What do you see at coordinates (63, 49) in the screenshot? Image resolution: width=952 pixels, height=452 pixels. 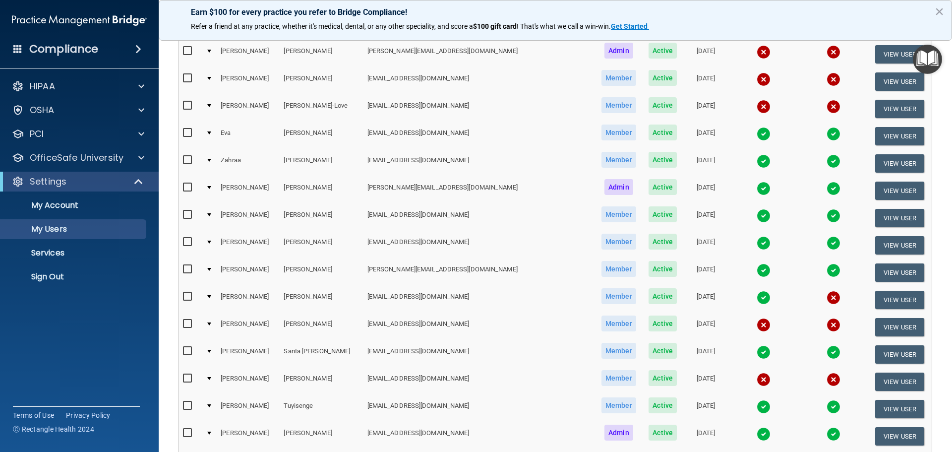 I see `h4: Compliance` at bounding box center [63, 49].